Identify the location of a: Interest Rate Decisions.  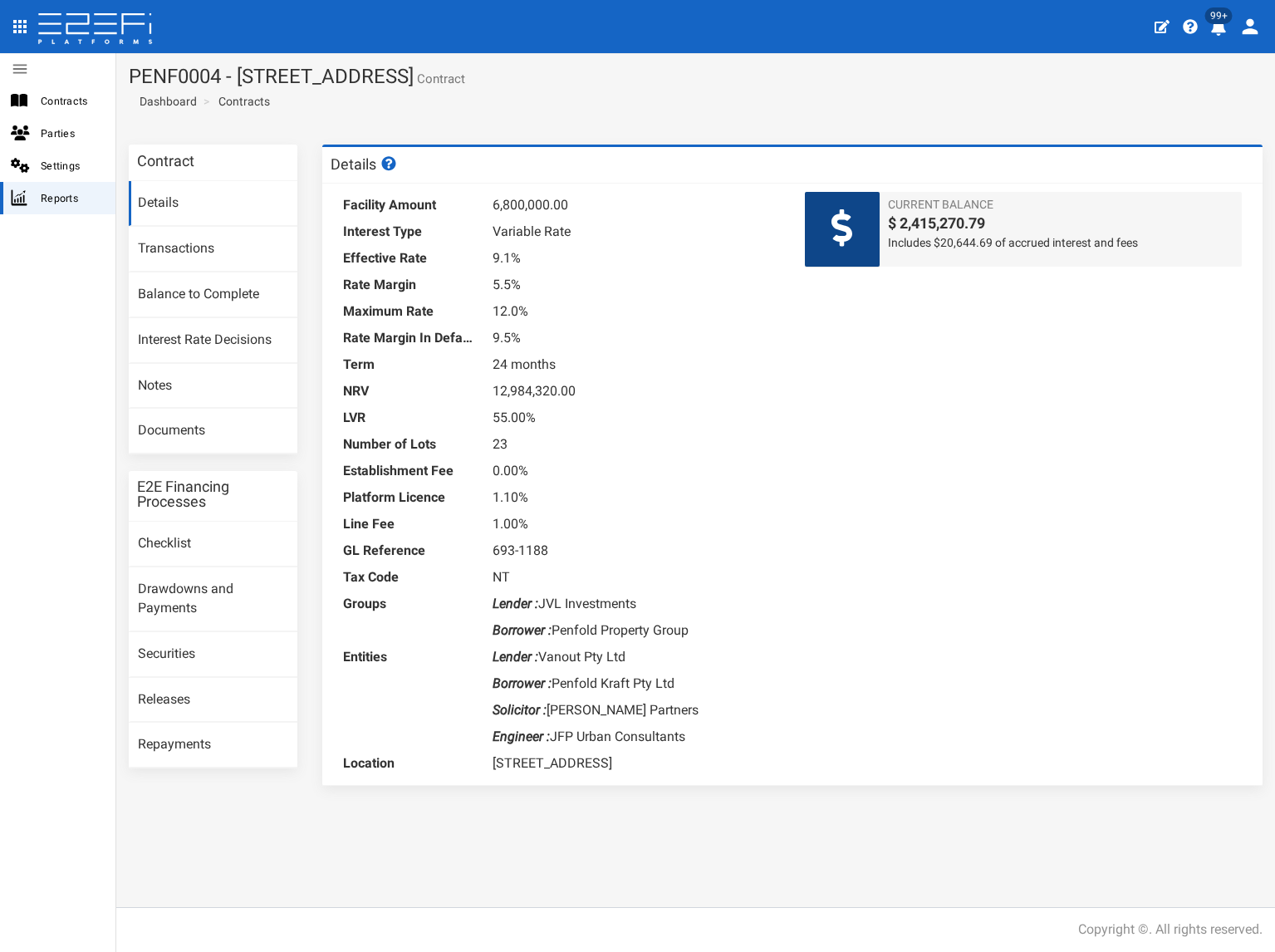
(212, 341).